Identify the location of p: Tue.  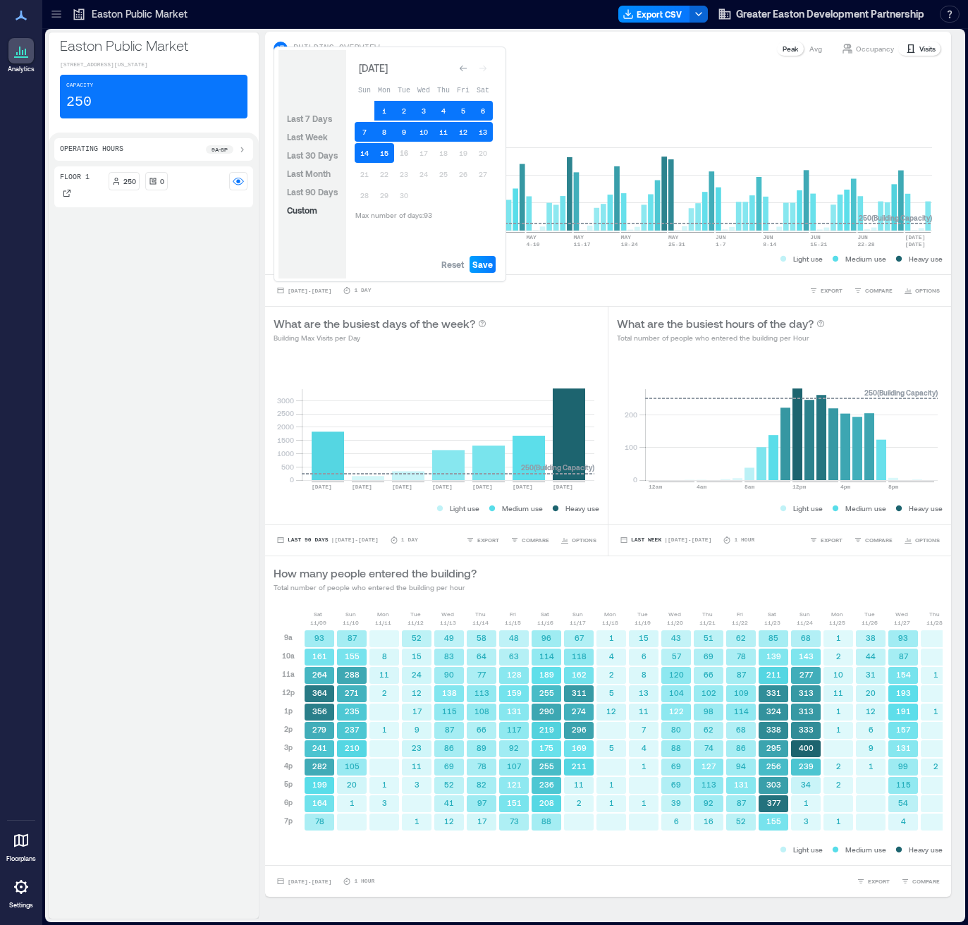
(869, 614).